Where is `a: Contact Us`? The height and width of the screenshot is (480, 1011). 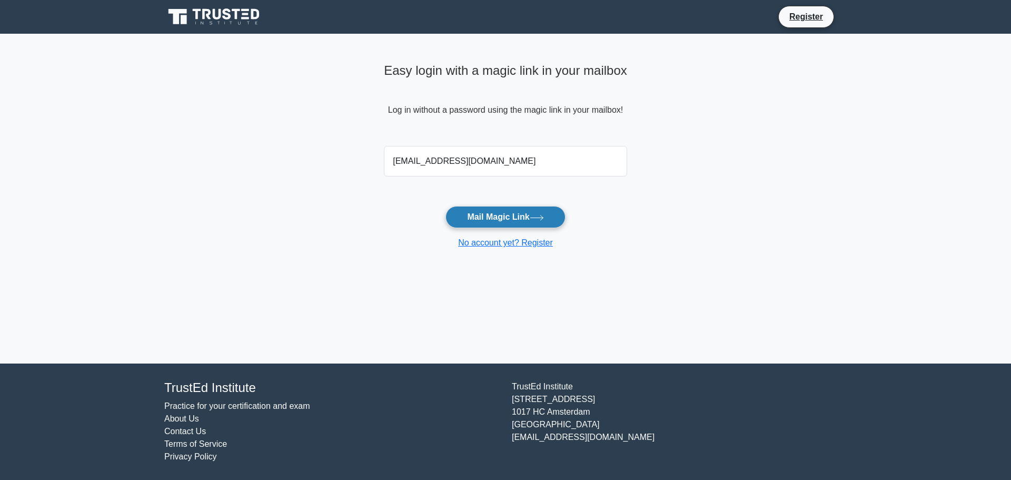 a: Contact Us is located at coordinates (185, 431).